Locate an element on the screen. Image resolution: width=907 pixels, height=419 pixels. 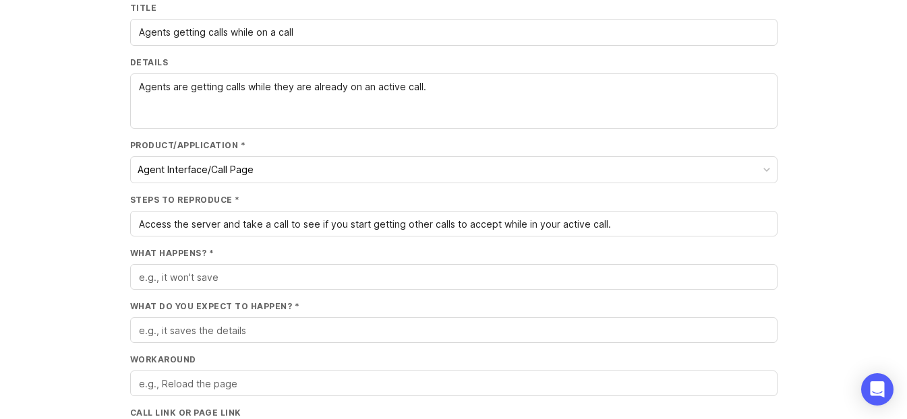
div: Agent Interface/Call Page is located at coordinates (196, 170).